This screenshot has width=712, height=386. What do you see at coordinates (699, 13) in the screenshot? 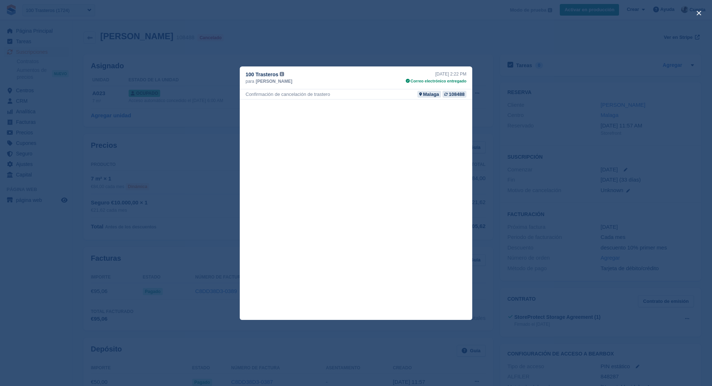
I see `button: close` at bounding box center [699, 13].